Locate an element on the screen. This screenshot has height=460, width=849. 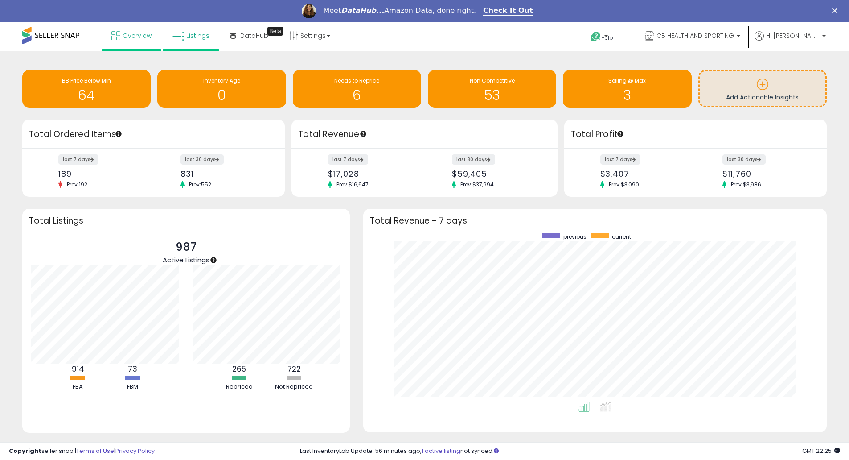
span: Listings is located at coordinates (198, 36).